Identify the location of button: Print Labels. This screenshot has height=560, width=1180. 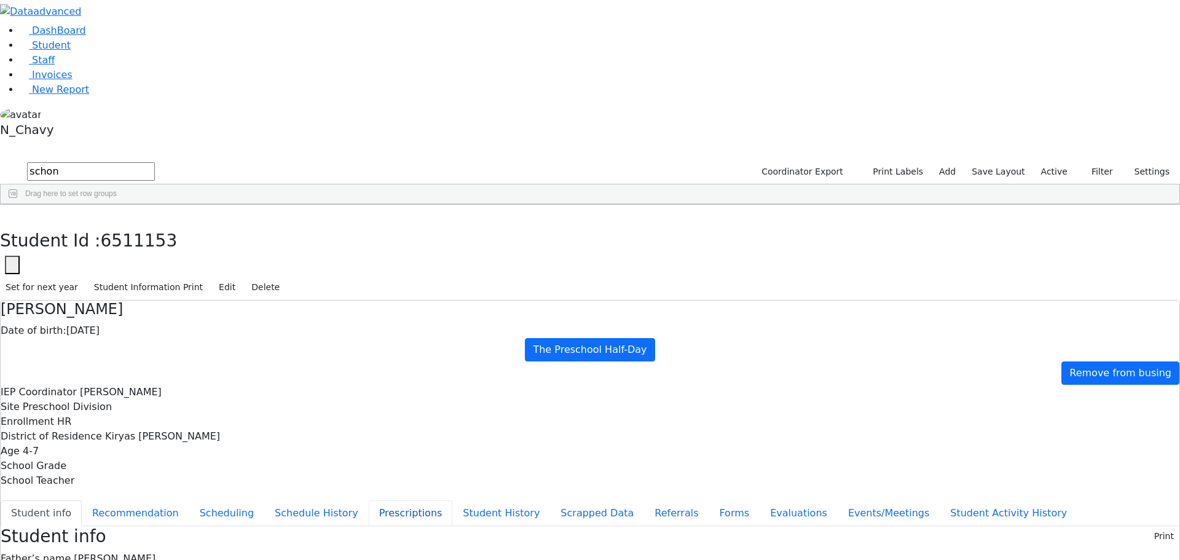
(894, 171).